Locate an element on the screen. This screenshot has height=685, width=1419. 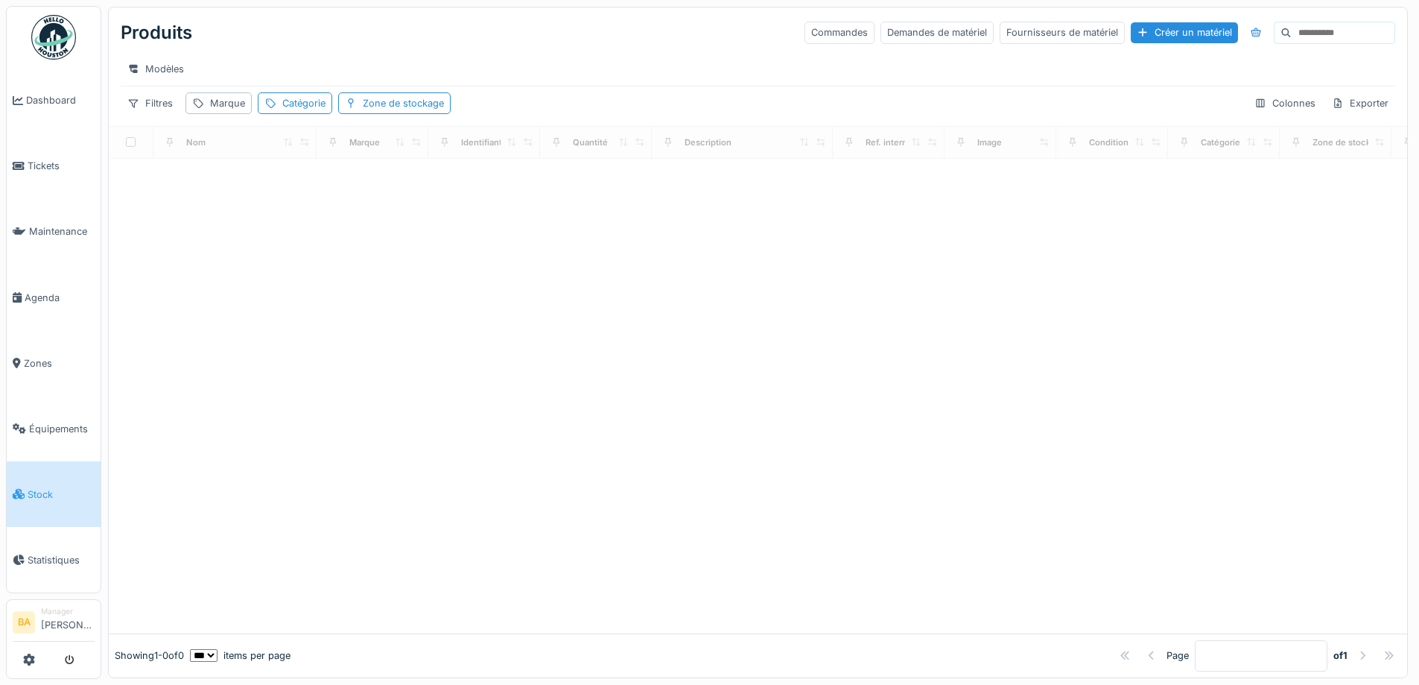
a: Tickets is located at coordinates (54, 166).